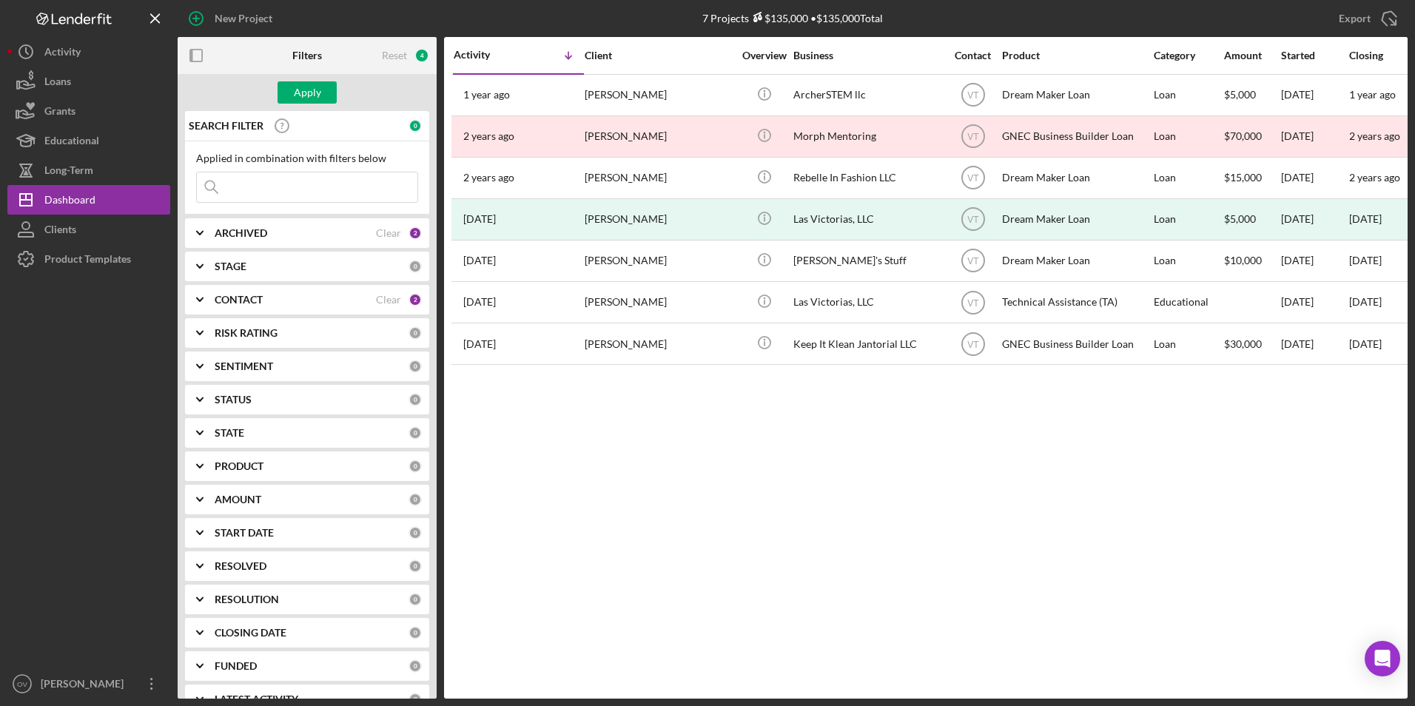 The image size is (1415, 706). Describe the element at coordinates (480, 261) in the screenshot. I see `time: 2022-07-12 12:51` at that location.